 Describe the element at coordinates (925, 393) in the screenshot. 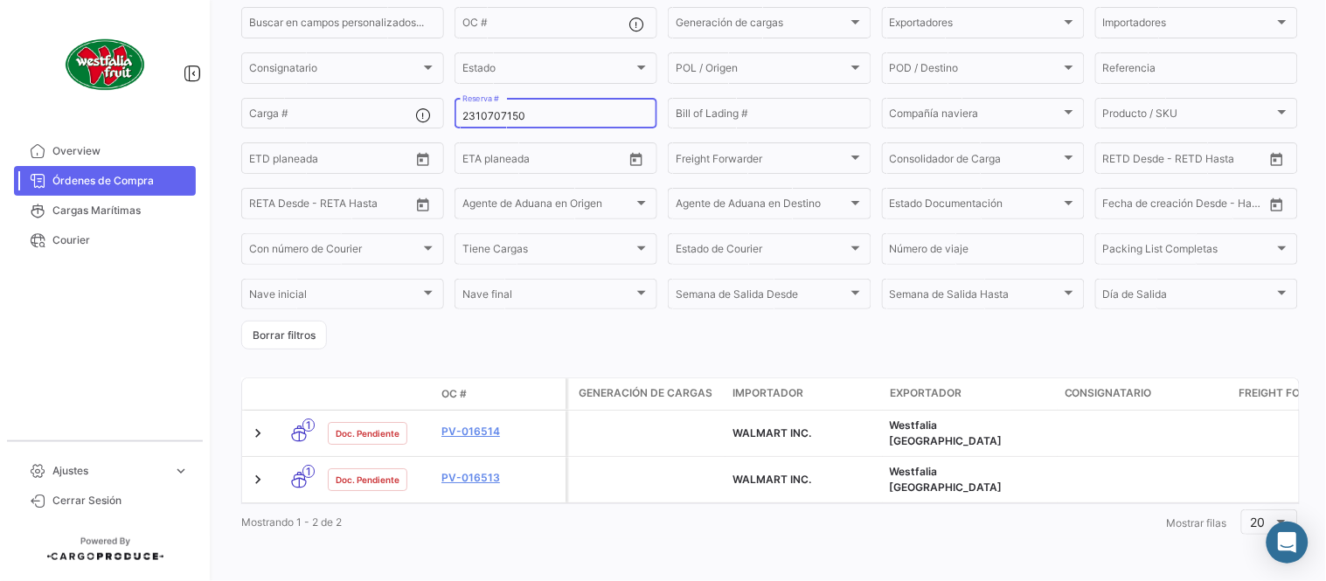

I see `span: Exportador` at that location.